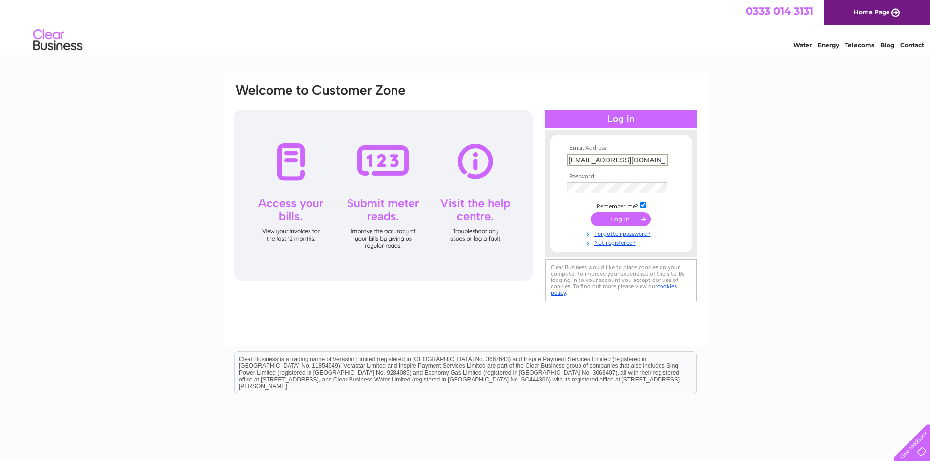 This screenshot has height=461, width=930. What do you see at coordinates (613, 289) in the screenshot?
I see `a: cookies policy` at bounding box center [613, 289].